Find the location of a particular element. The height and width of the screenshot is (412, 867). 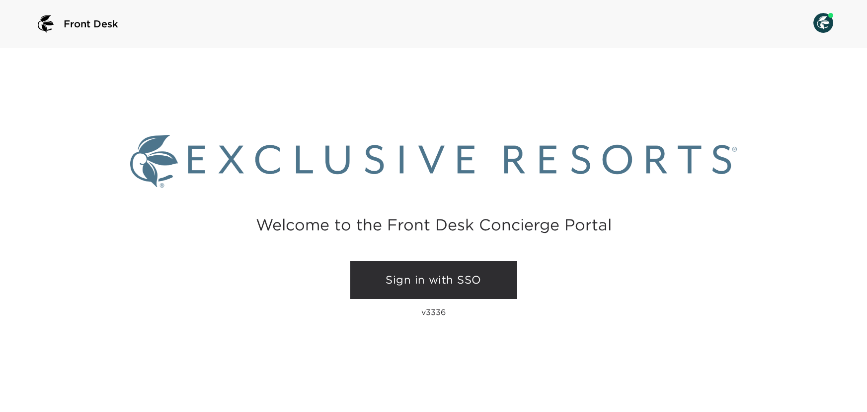

img: logo is located at coordinates (46, 24).